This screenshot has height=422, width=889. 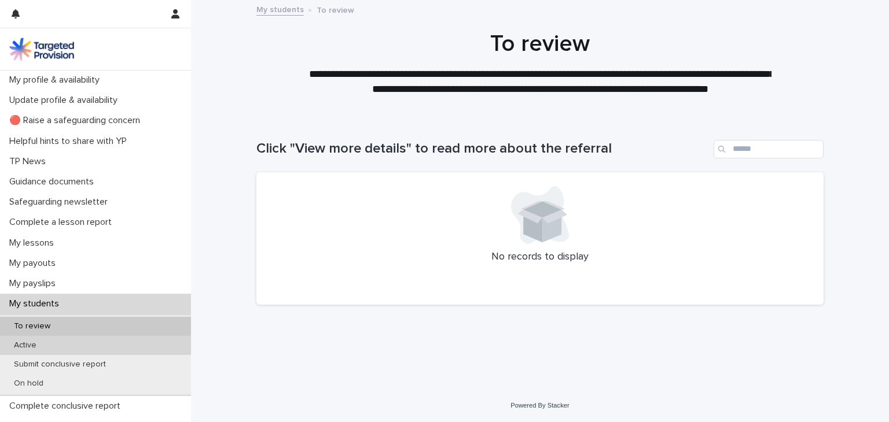 What do you see at coordinates (36, 304) in the screenshot?
I see `p: My students` at bounding box center [36, 304].